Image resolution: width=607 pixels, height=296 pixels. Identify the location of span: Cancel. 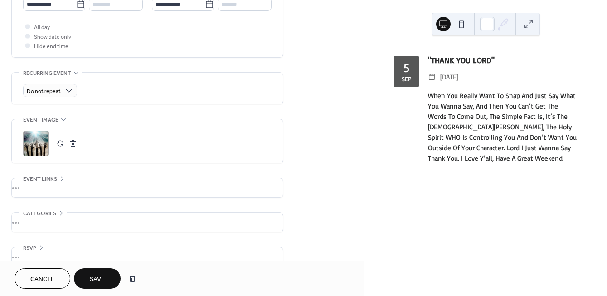
(42, 279).